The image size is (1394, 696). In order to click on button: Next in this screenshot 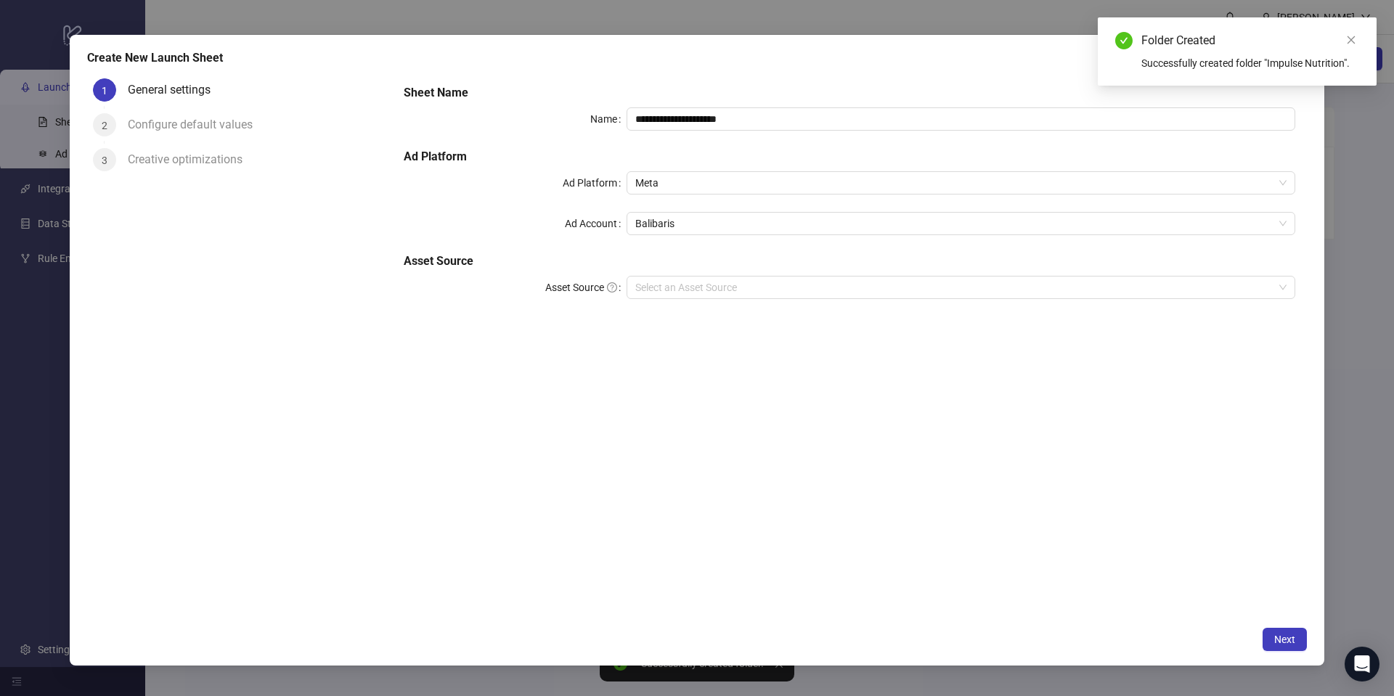, I will do `click(1284, 640)`.